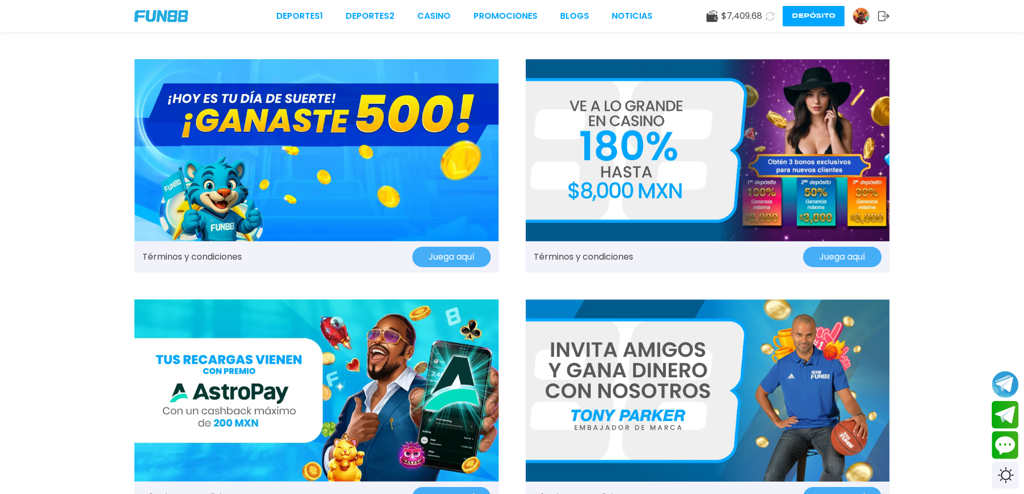  What do you see at coordinates (865, 16) in the screenshot?
I see `a: Avatar` at bounding box center [865, 16].